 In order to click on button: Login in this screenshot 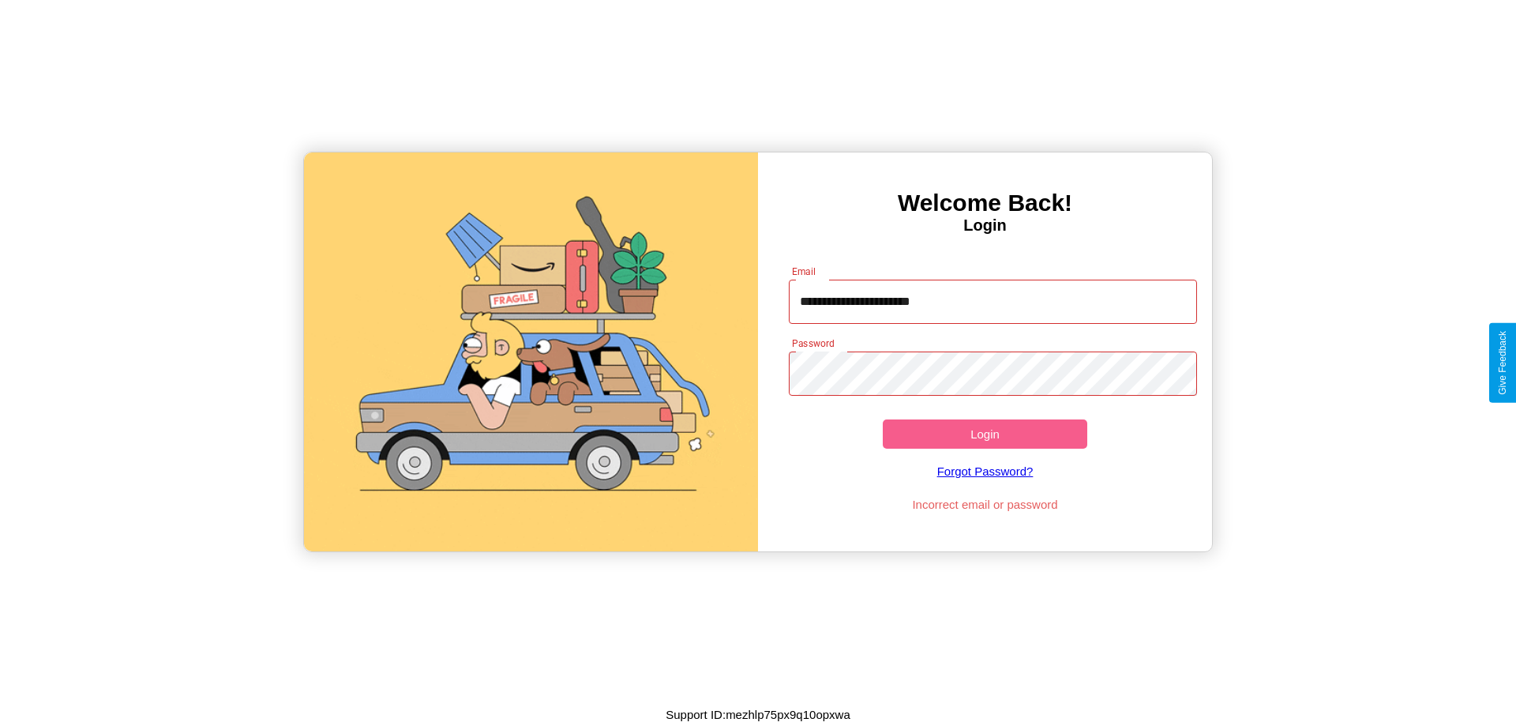, I will do `click(985, 434)`.